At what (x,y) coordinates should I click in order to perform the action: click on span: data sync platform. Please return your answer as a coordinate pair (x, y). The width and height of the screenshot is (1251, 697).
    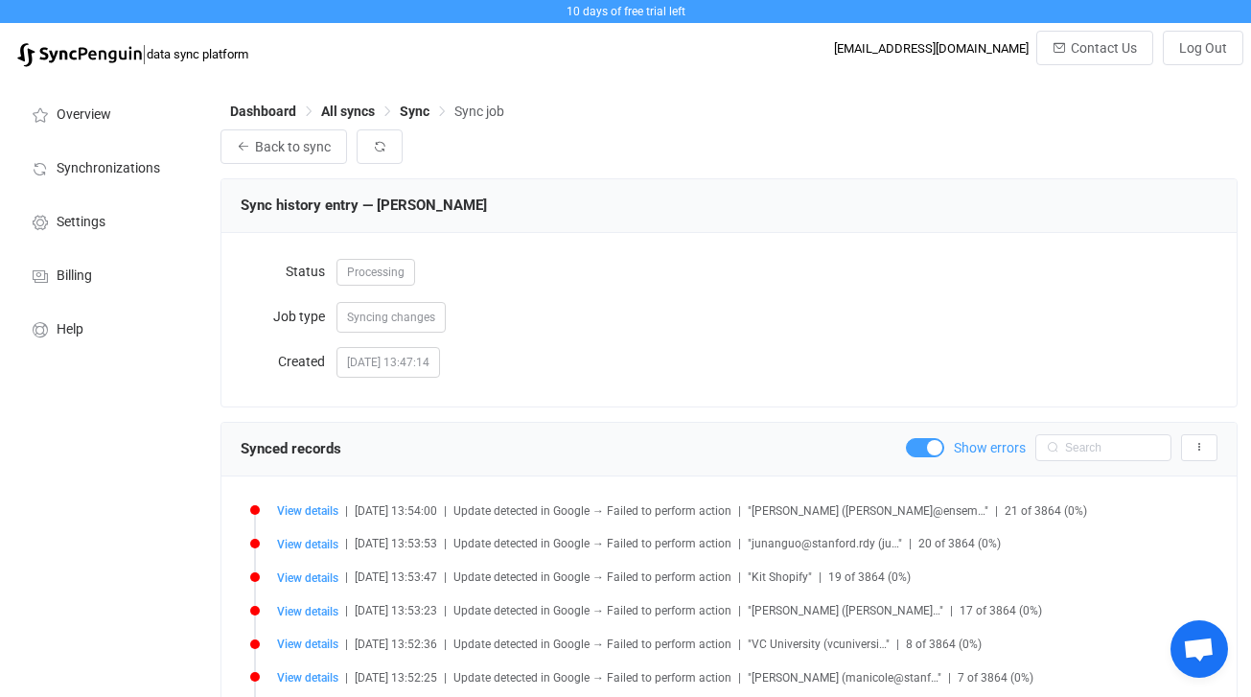
    Looking at the image, I should click on (198, 54).